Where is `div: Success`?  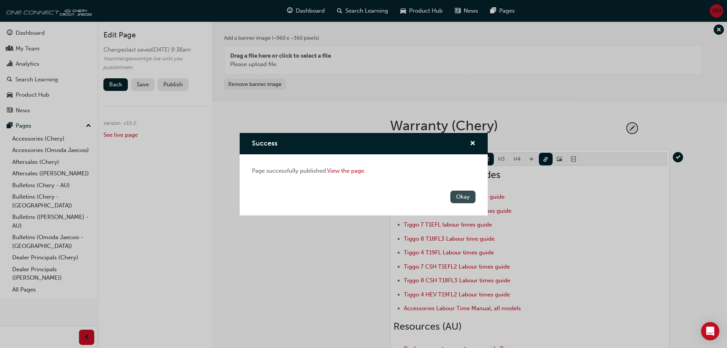 div: Success is located at coordinates (364, 174).